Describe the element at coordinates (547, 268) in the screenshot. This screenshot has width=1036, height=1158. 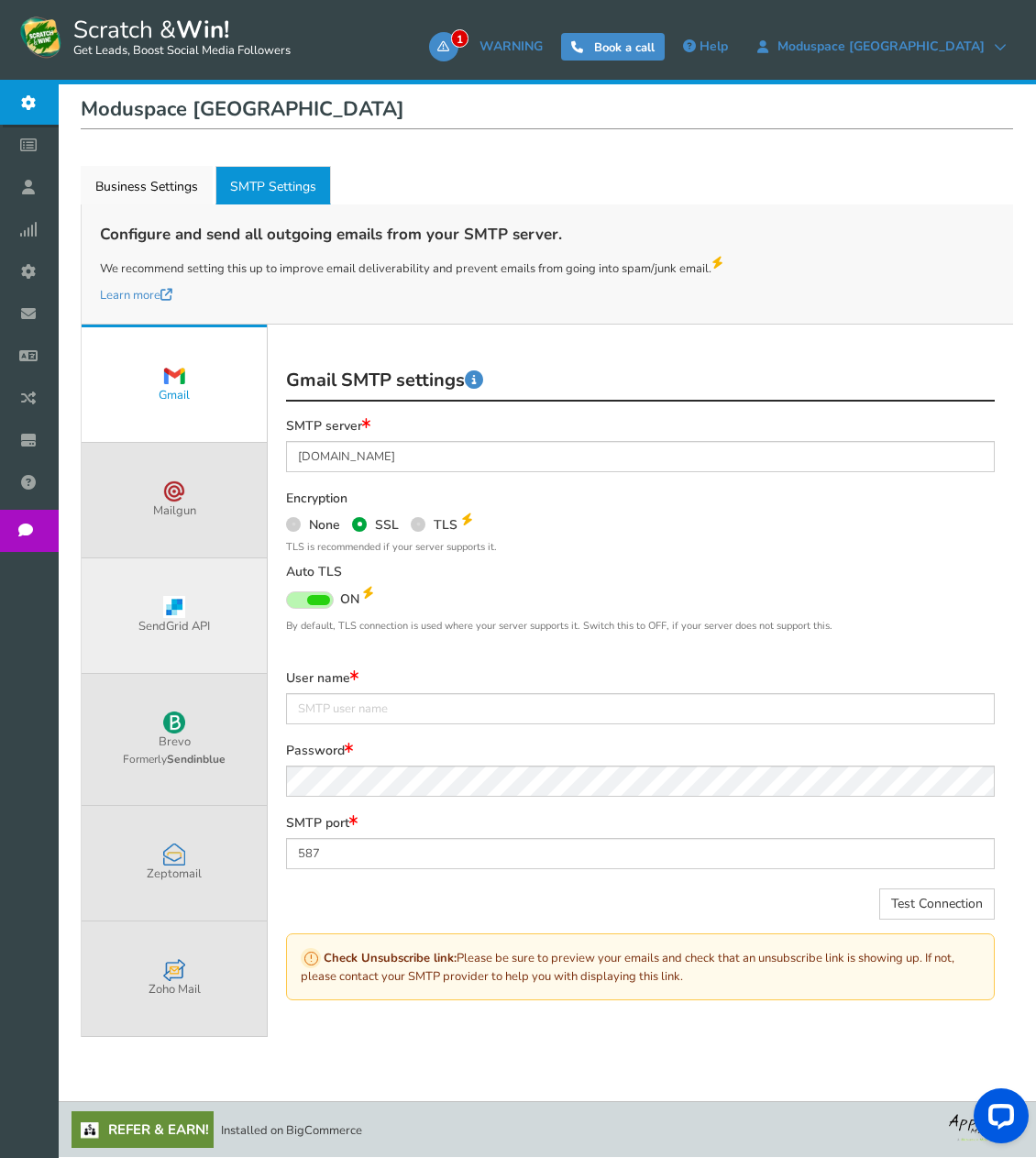
I see `p: We recommend setting this up to improve email deliverability and prevent emails from going into s...` at that location.